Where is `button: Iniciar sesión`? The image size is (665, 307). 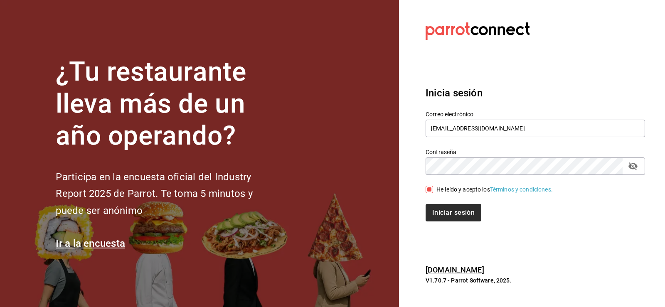 button: Iniciar sesión is located at coordinates (453, 213).